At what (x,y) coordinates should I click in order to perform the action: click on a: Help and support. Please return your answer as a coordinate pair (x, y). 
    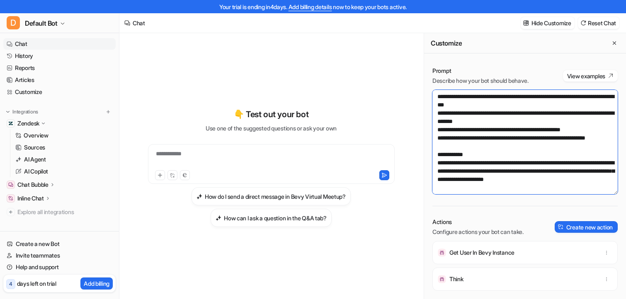
    Looking at the image, I should click on (59, 267).